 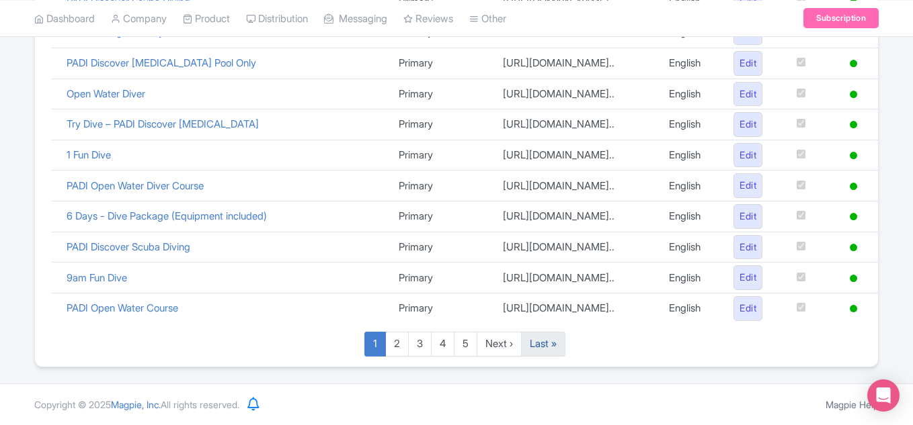 What do you see at coordinates (841, 18) in the screenshot?
I see `a: Subscription` at bounding box center [841, 18].